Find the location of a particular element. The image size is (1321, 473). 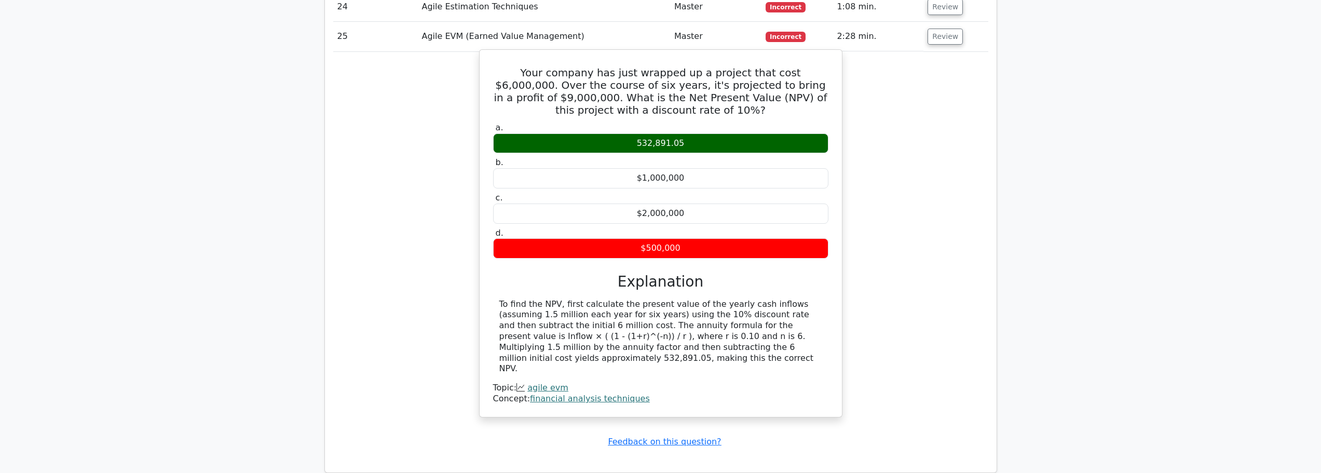

td: Agile EVM (Earned Value Management) is located at coordinates (544, 36).